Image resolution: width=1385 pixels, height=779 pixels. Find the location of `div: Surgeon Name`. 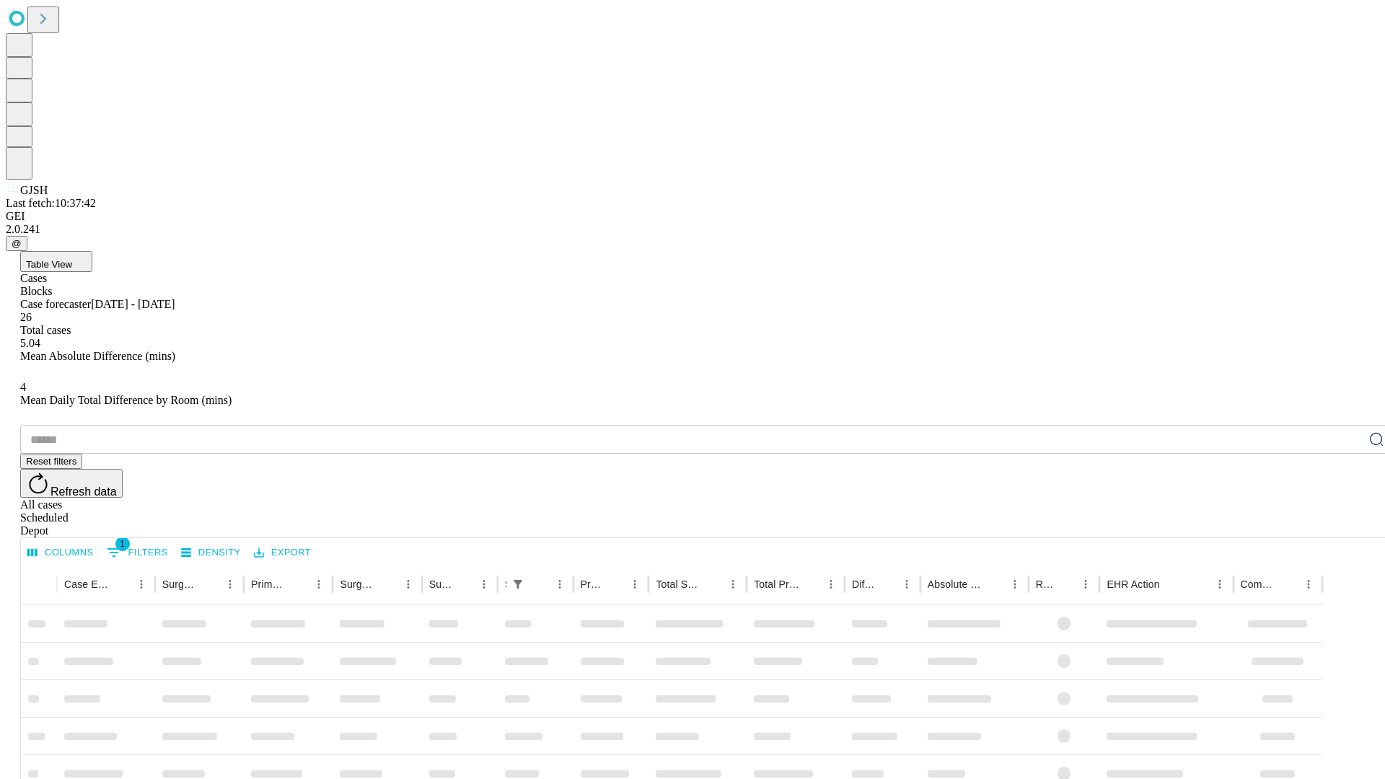

div: Surgeon Name is located at coordinates (180, 584).